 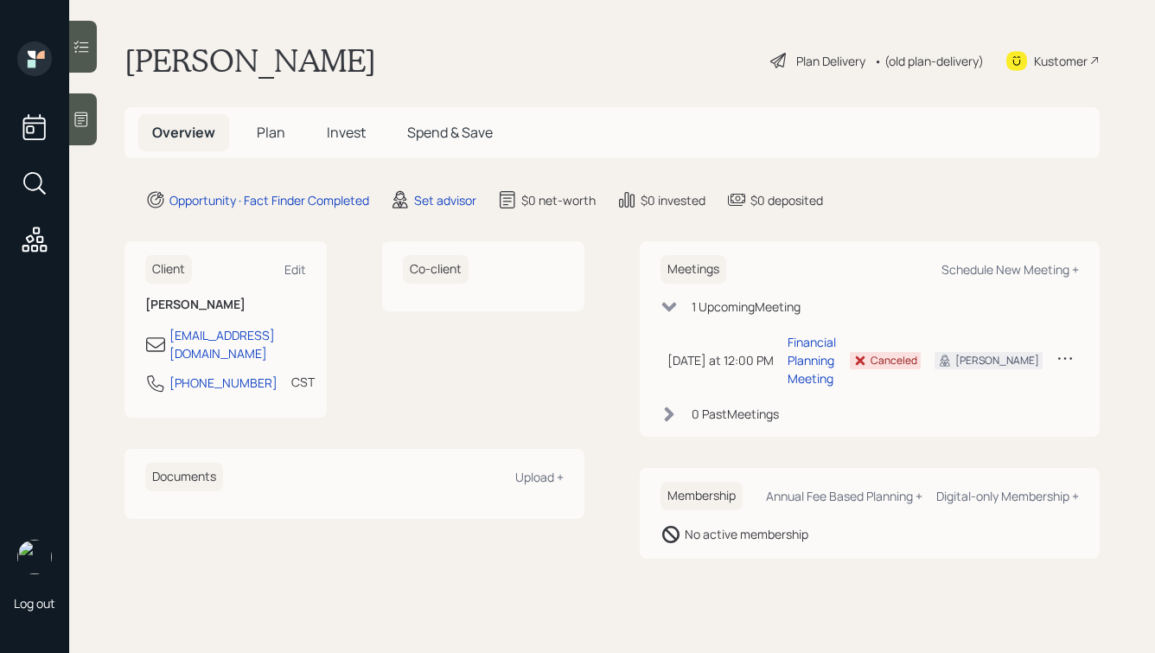 What do you see at coordinates (701, 495) in the screenshot?
I see `h6: Membership` at bounding box center [701, 495].